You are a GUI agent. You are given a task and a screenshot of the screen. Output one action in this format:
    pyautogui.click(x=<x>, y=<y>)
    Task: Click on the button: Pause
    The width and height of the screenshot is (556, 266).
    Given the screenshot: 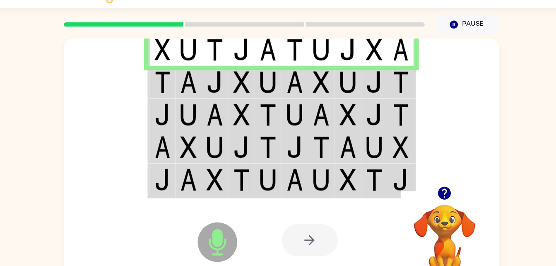 What is the action you would take?
    pyautogui.click(x=453, y=23)
    